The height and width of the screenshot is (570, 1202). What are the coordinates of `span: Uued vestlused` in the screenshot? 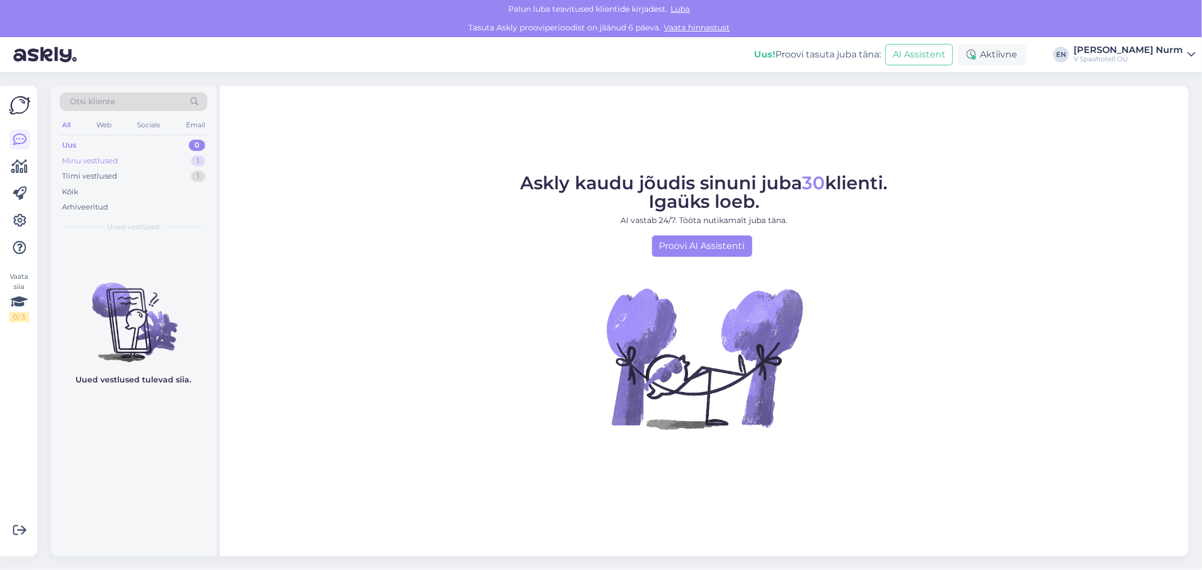 It's located at (134, 227).